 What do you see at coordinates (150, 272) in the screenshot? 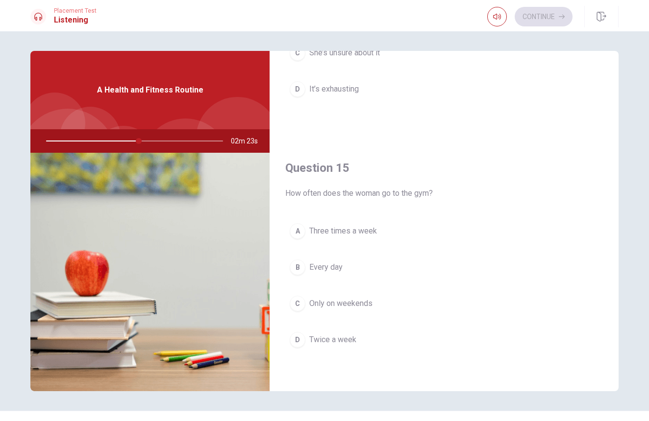
I see `img: A Health and Fitness Routine` at bounding box center [150, 272].